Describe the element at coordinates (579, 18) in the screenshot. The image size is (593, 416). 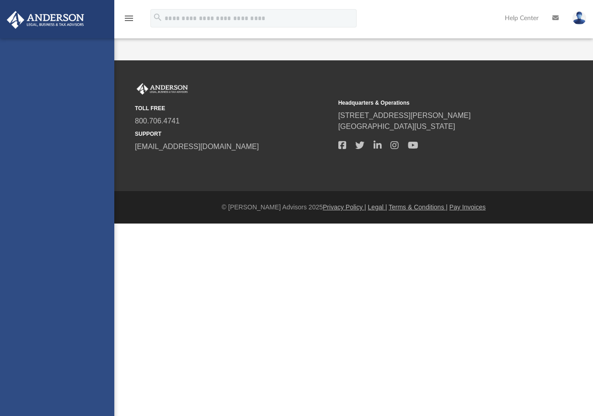
I see `img: User Pic` at that location.